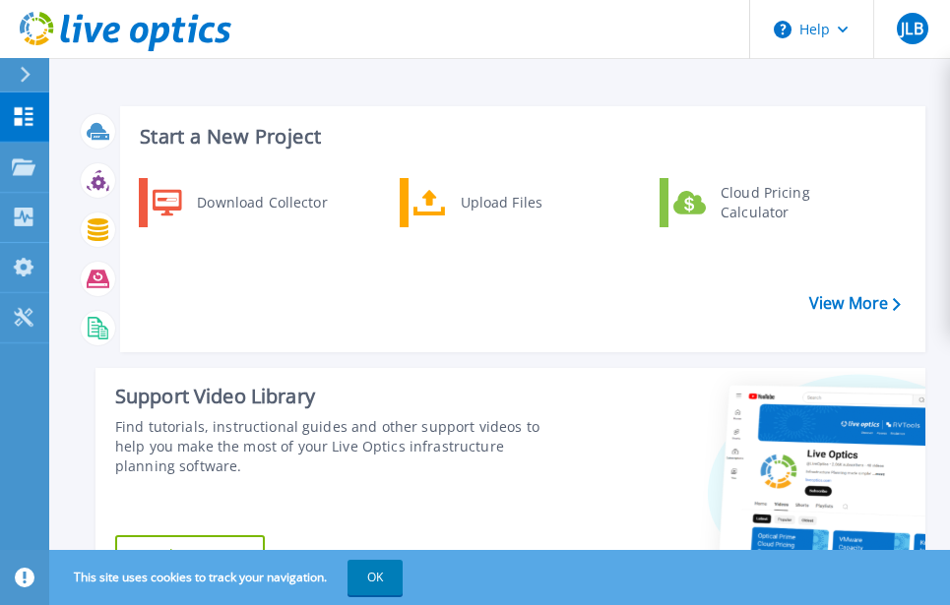 This screenshot has height=605, width=950. I want to click on div: Cloud Pricing Calculator, so click(783, 203).